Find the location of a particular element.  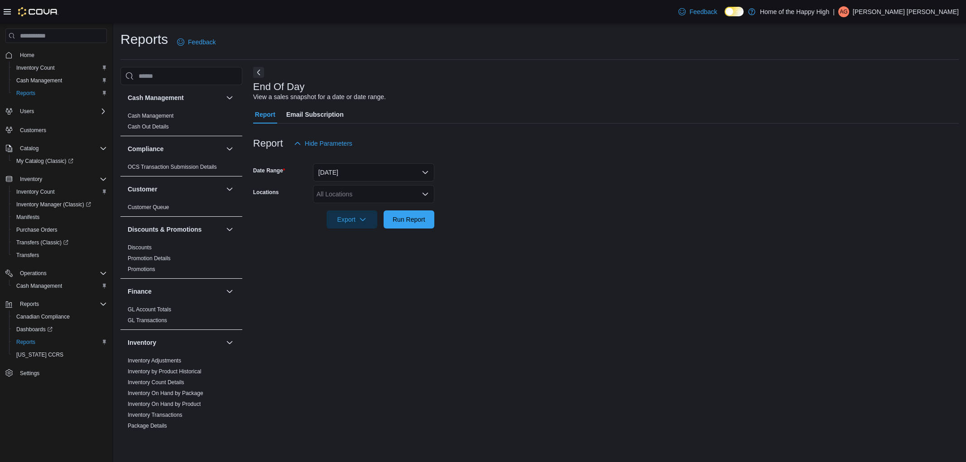

button: Inventory is located at coordinates (56, 179).